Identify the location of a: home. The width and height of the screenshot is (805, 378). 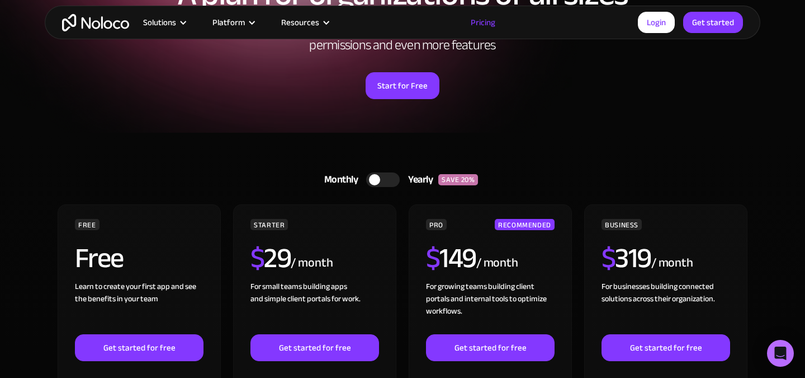
(96, 22).